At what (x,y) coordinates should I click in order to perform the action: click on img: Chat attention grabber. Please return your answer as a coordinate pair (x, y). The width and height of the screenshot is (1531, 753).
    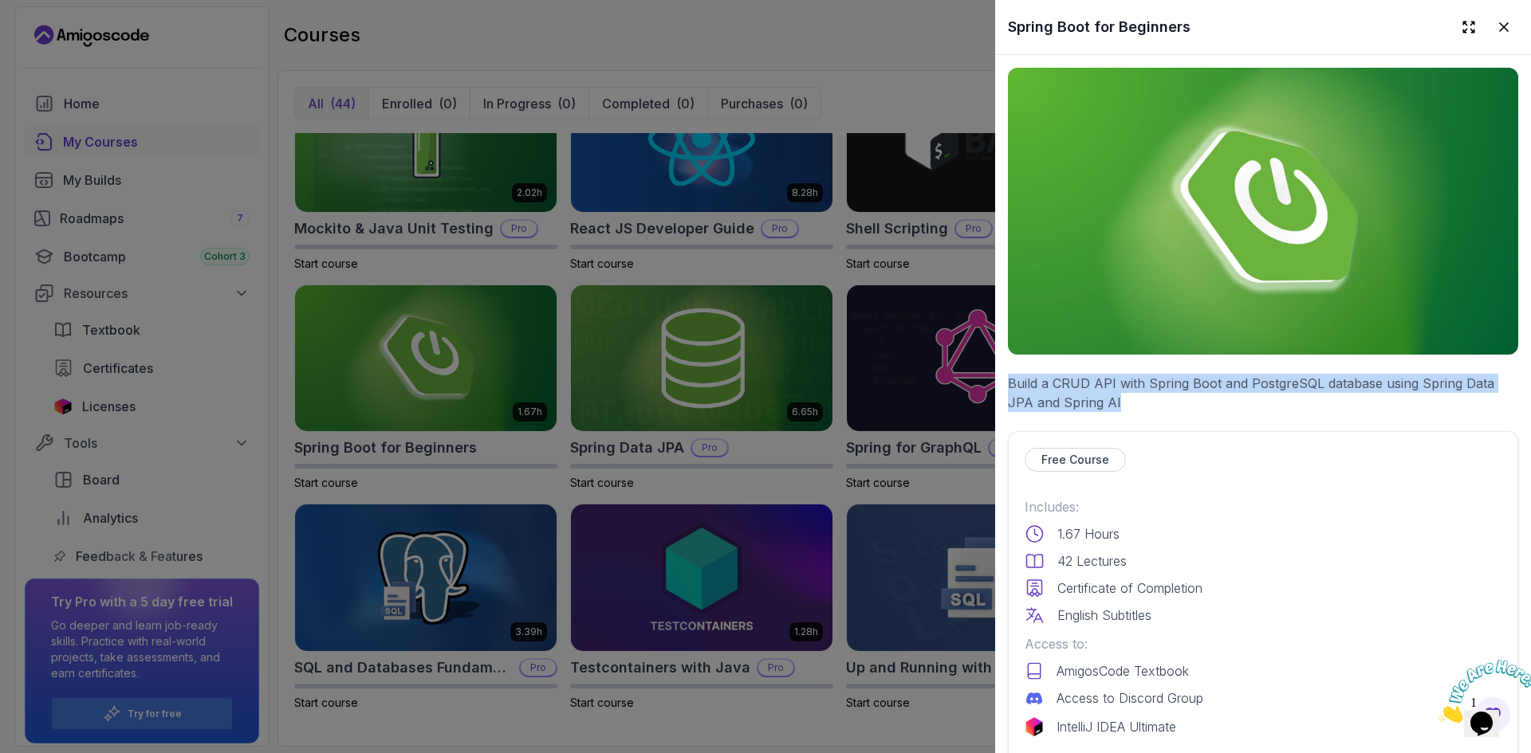
    Looking at the image, I should click on (56, 37).